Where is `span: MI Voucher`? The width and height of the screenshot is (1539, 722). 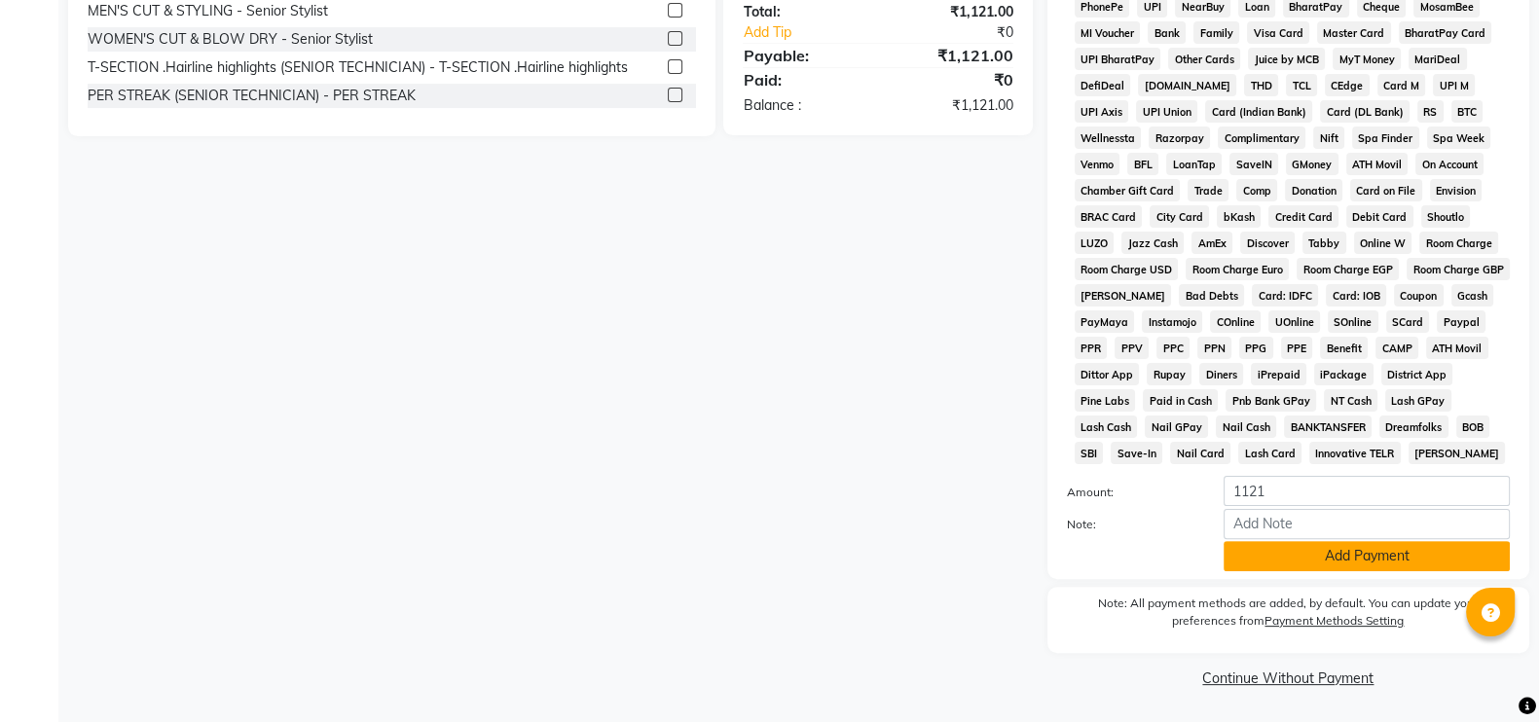
span: MI Voucher is located at coordinates (1108, 32).